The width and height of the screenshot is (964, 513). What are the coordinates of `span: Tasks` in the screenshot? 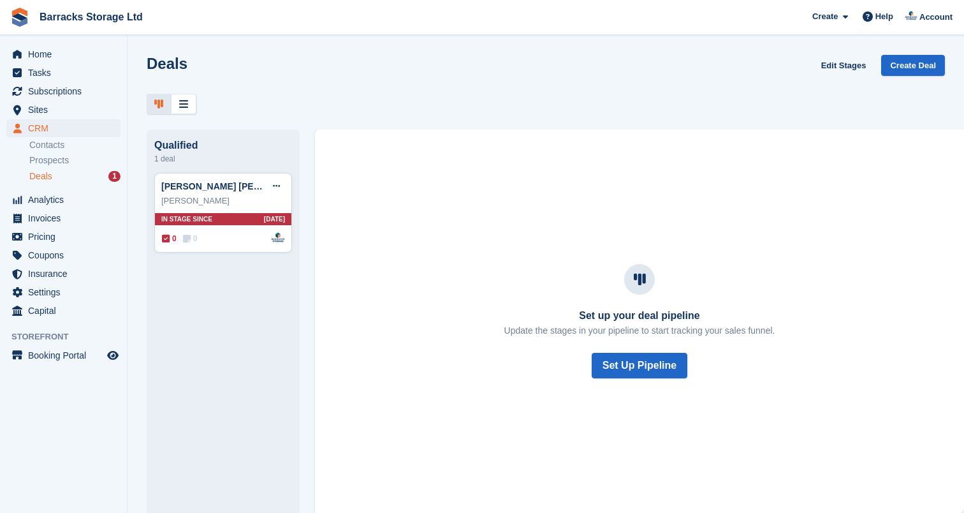 It's located at (66, 73).